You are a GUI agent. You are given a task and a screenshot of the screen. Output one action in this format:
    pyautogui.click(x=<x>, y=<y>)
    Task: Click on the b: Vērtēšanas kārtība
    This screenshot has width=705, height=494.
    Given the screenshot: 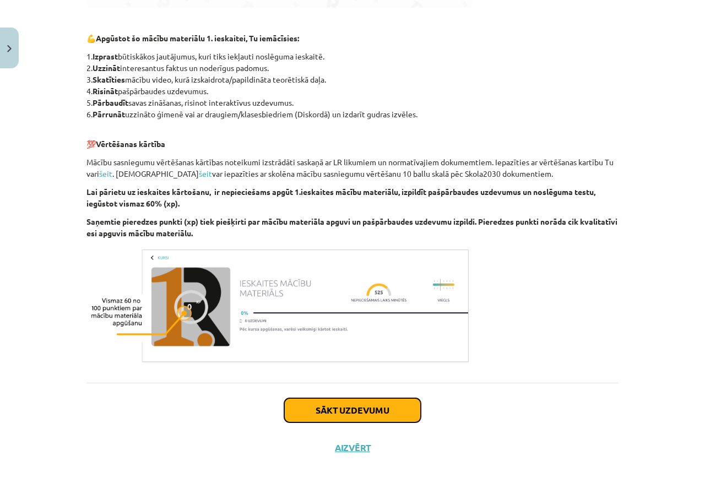 What is the action you would take?
    pyautogui.click(x=131, y=144)
    